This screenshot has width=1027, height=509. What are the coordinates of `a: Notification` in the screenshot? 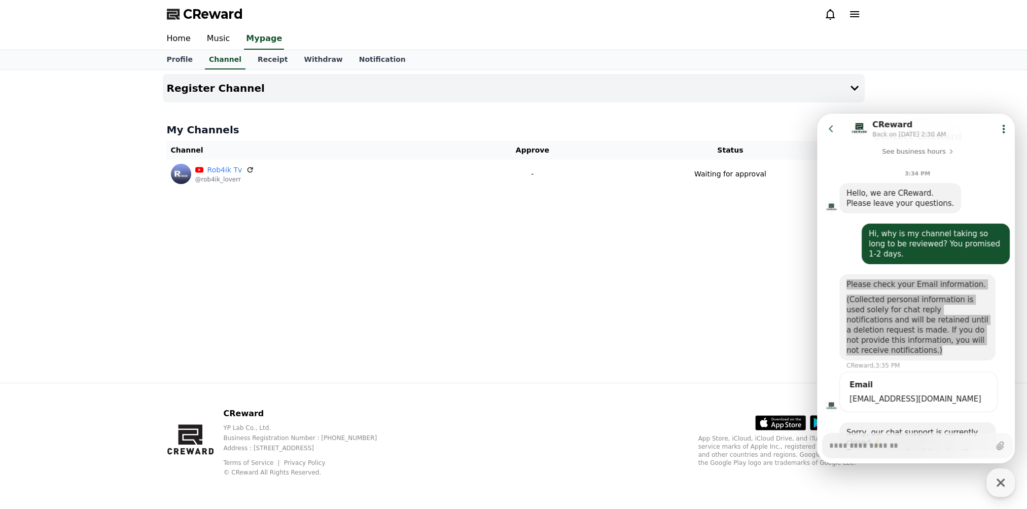 It's located at (383, 60).